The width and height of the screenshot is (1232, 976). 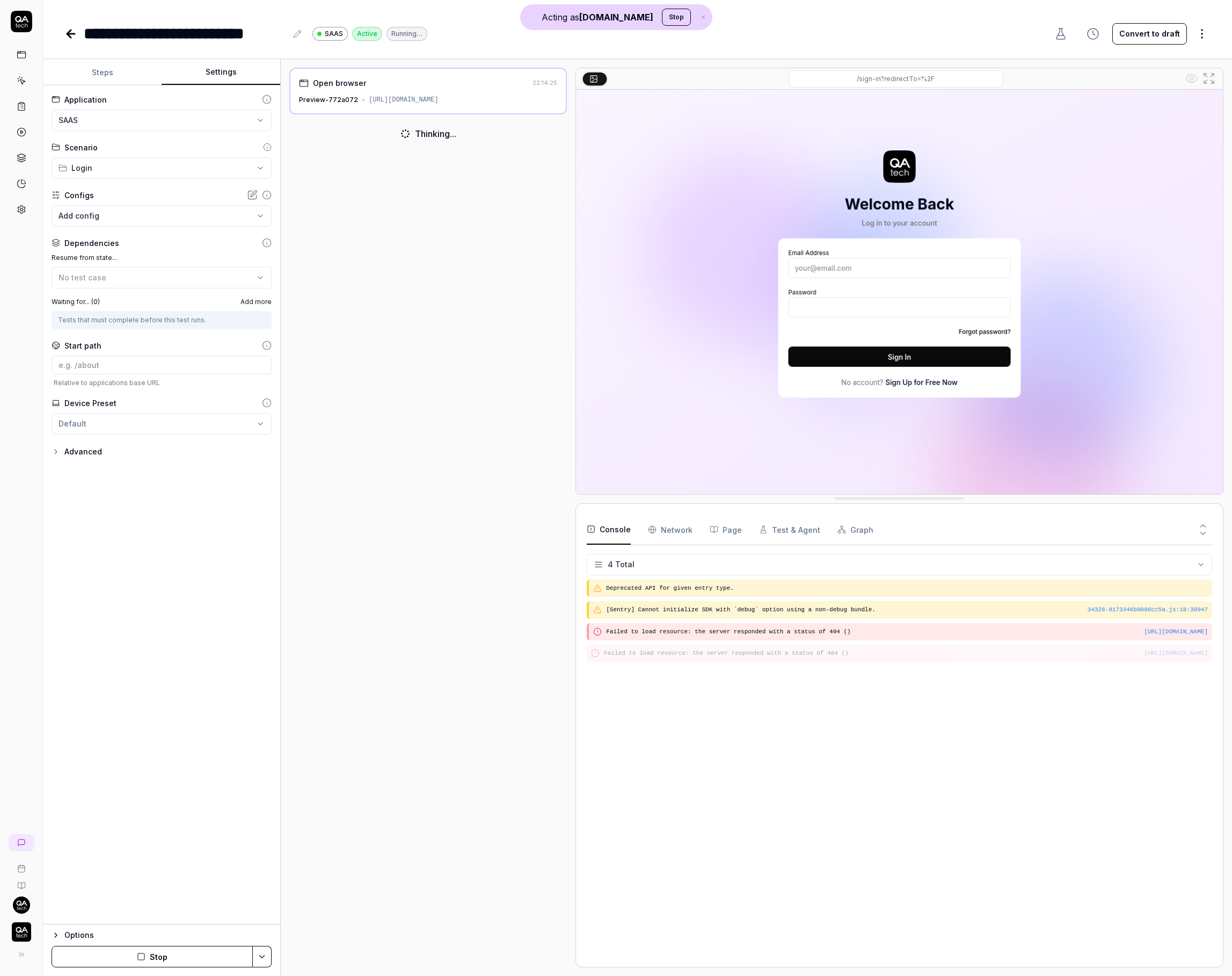 What do you see at coordinates (81, 168) in the screenshot?
I see `span: Login` at bounding box center [81, 168].